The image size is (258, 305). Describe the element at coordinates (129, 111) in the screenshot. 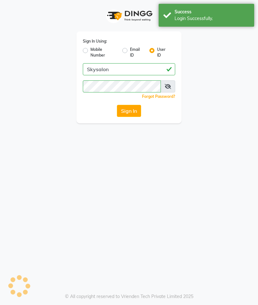

I see `button: Sign In` at that location.